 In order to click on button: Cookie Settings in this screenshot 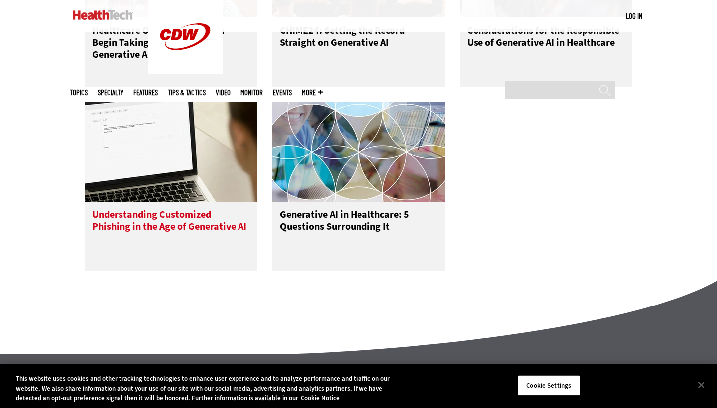, I will do `click(549, 385)`.